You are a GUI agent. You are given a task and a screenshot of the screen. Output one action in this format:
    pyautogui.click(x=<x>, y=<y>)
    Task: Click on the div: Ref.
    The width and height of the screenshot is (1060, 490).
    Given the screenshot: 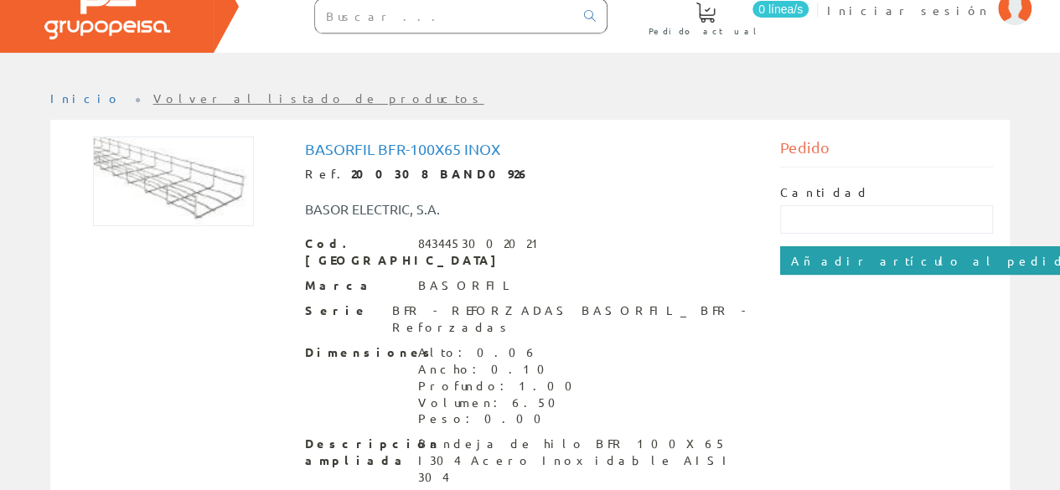 What is the action you would take?
    pyautogui.click(x=530, y=174)
    